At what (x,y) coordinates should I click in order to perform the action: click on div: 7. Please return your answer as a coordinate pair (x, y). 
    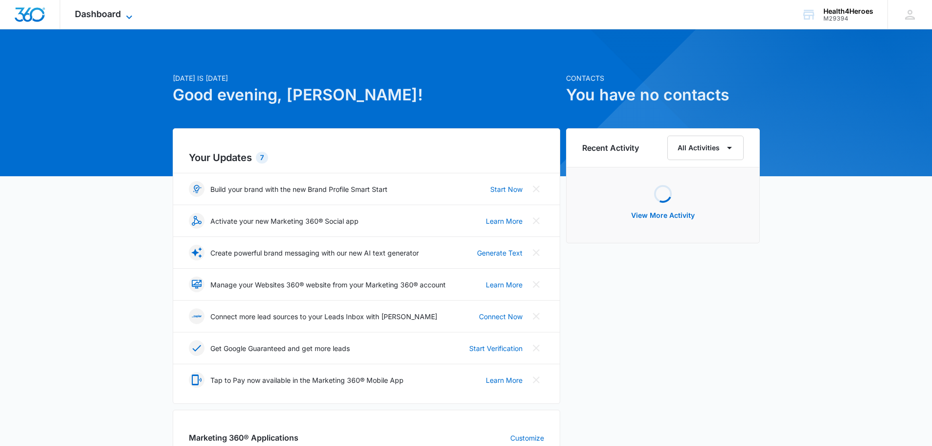
    Looking at the image, I should click on (262, 158).